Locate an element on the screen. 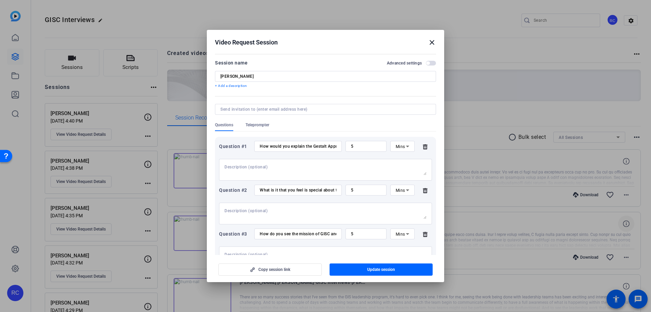 The height and width of the screenshot is (312, 651). div: Question #1 is located at coordinates (235, 146).